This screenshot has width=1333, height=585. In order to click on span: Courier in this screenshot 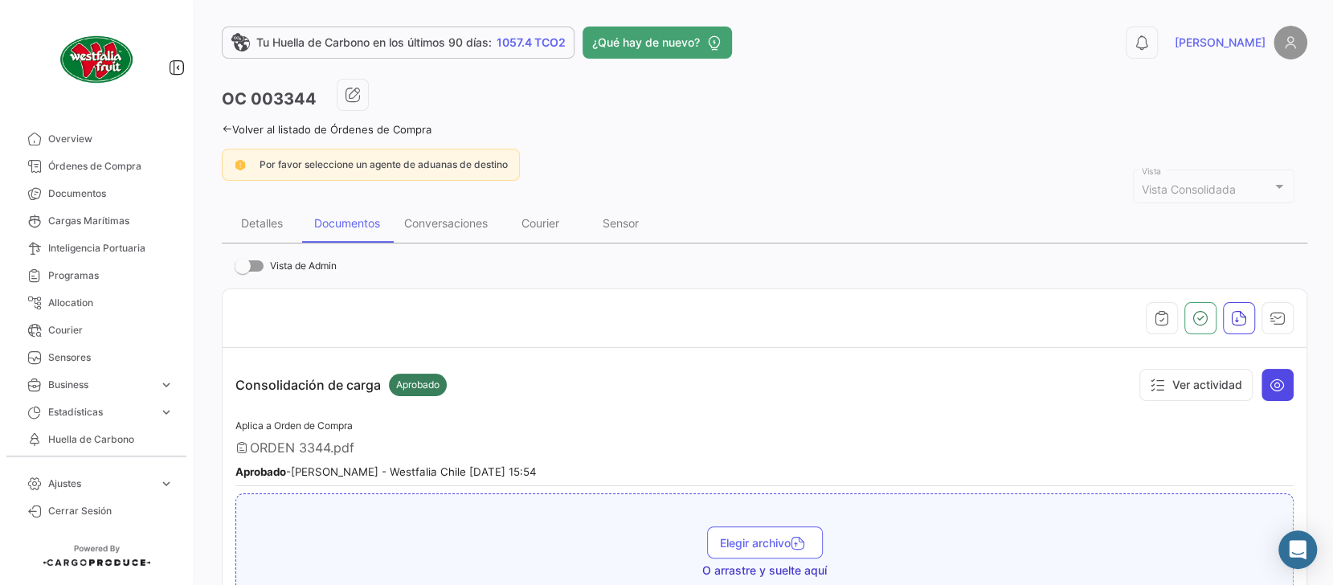, I will do `click(111, 330)`.